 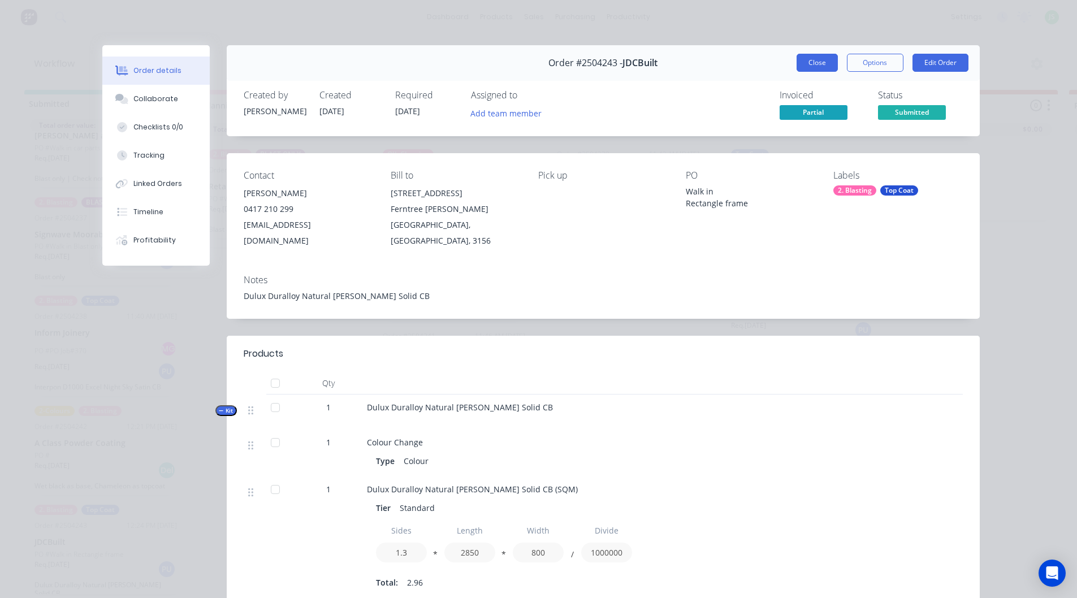 I want to click on div: Collaborate, so click(x=156, y=99).